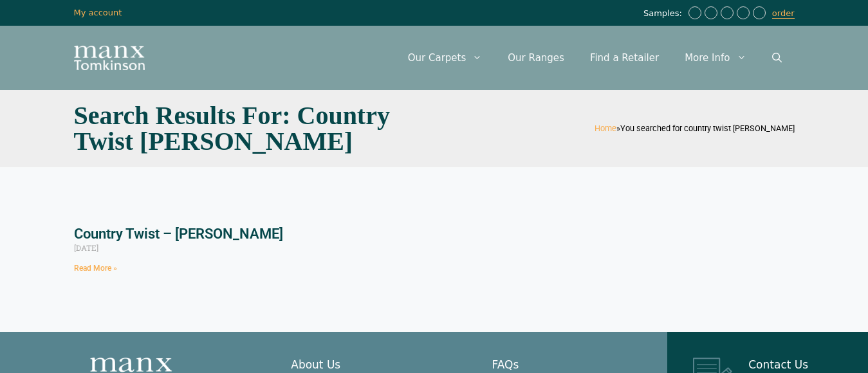  Describe the element at coordinates (715, 58) in the screenshot. I see `a: More Info` at that location.